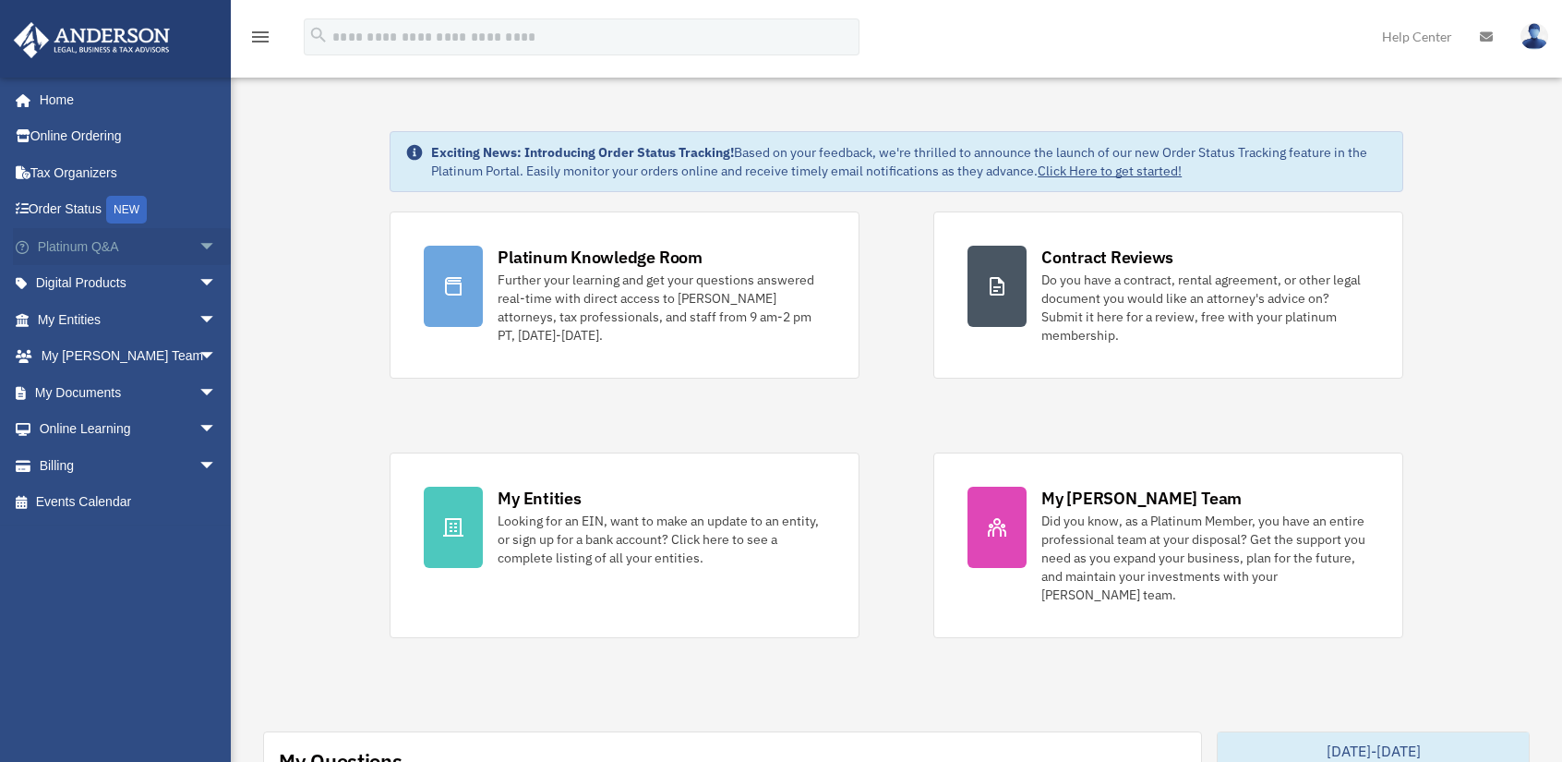 Image resolution: width=1562 pixels, height=762 pixels. What do you see at coordinates (128, 210) in the screenshot?
I see `a: Order StatusNEW` at bounding box center [128, 210].